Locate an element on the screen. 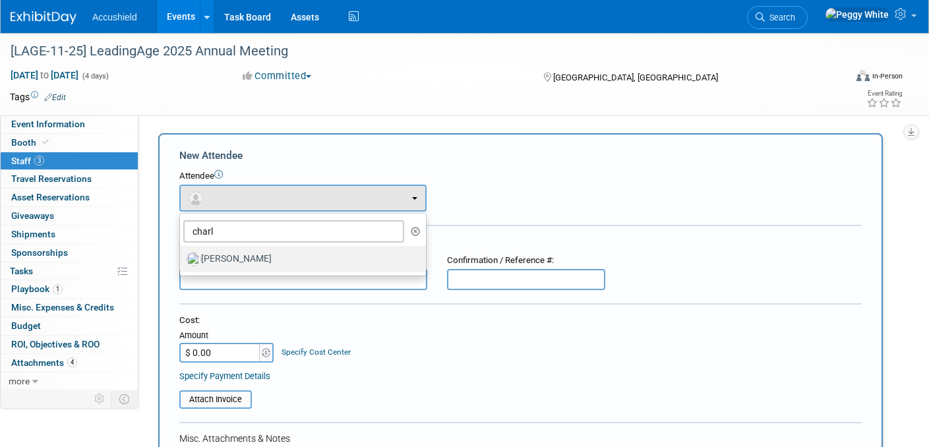 The image size is (929, 447). span: 4 is located at coordinates (72, 362).